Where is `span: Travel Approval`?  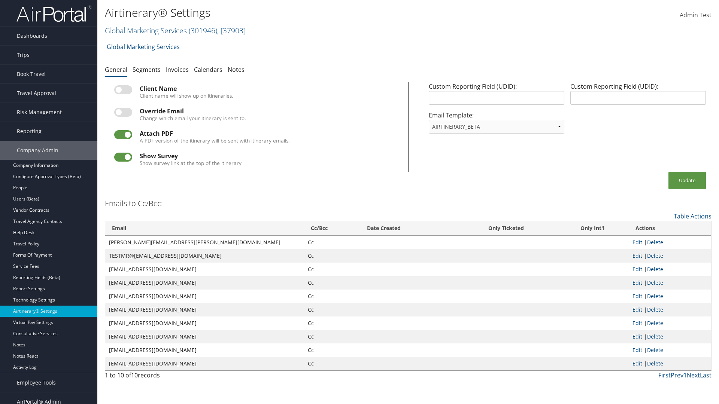
span: Travel Approval is located at coordinates (36, 93).